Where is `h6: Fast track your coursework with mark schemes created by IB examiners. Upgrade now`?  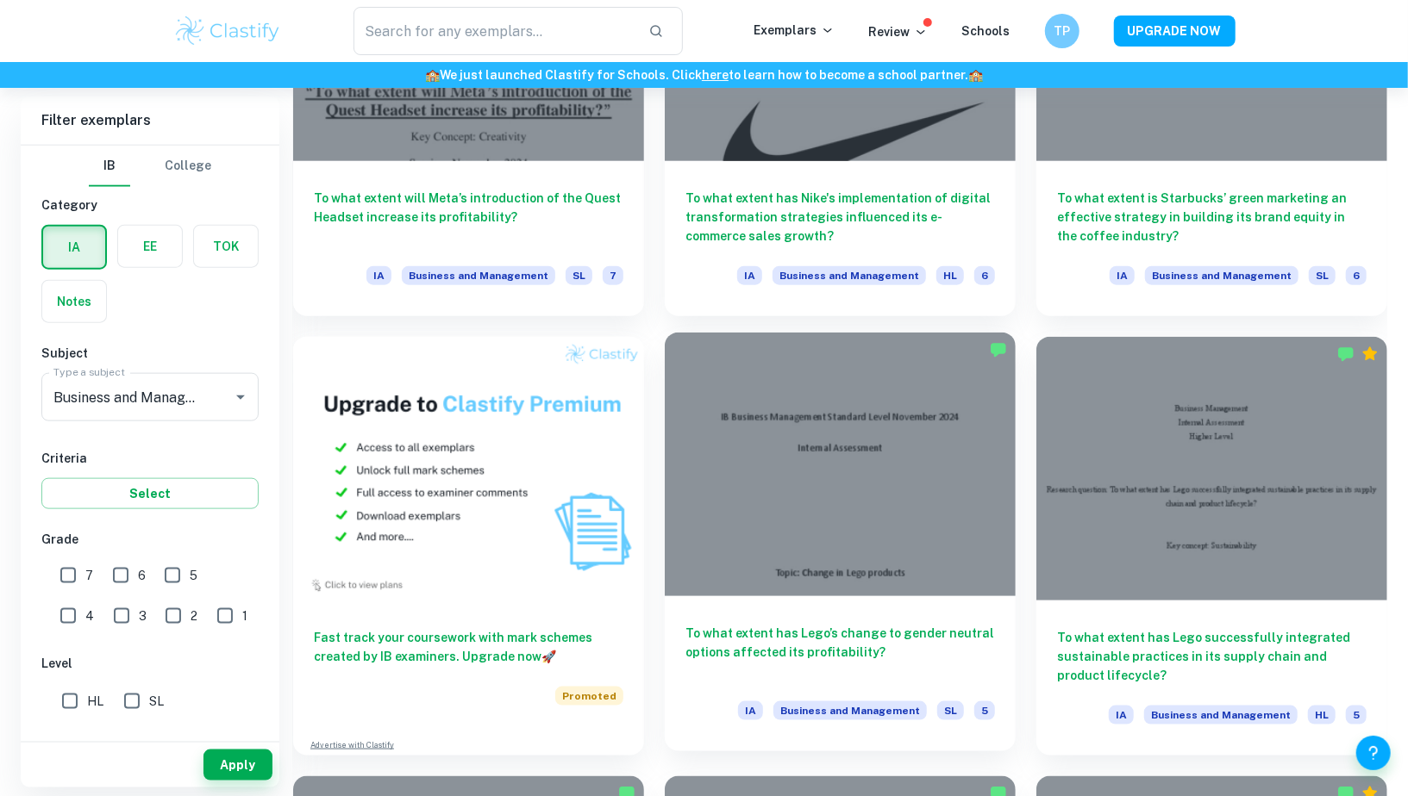 h6: Fast track your coursework with mark schemes created by IB examiners. Upgrade now is located at coordinates (468, 647).